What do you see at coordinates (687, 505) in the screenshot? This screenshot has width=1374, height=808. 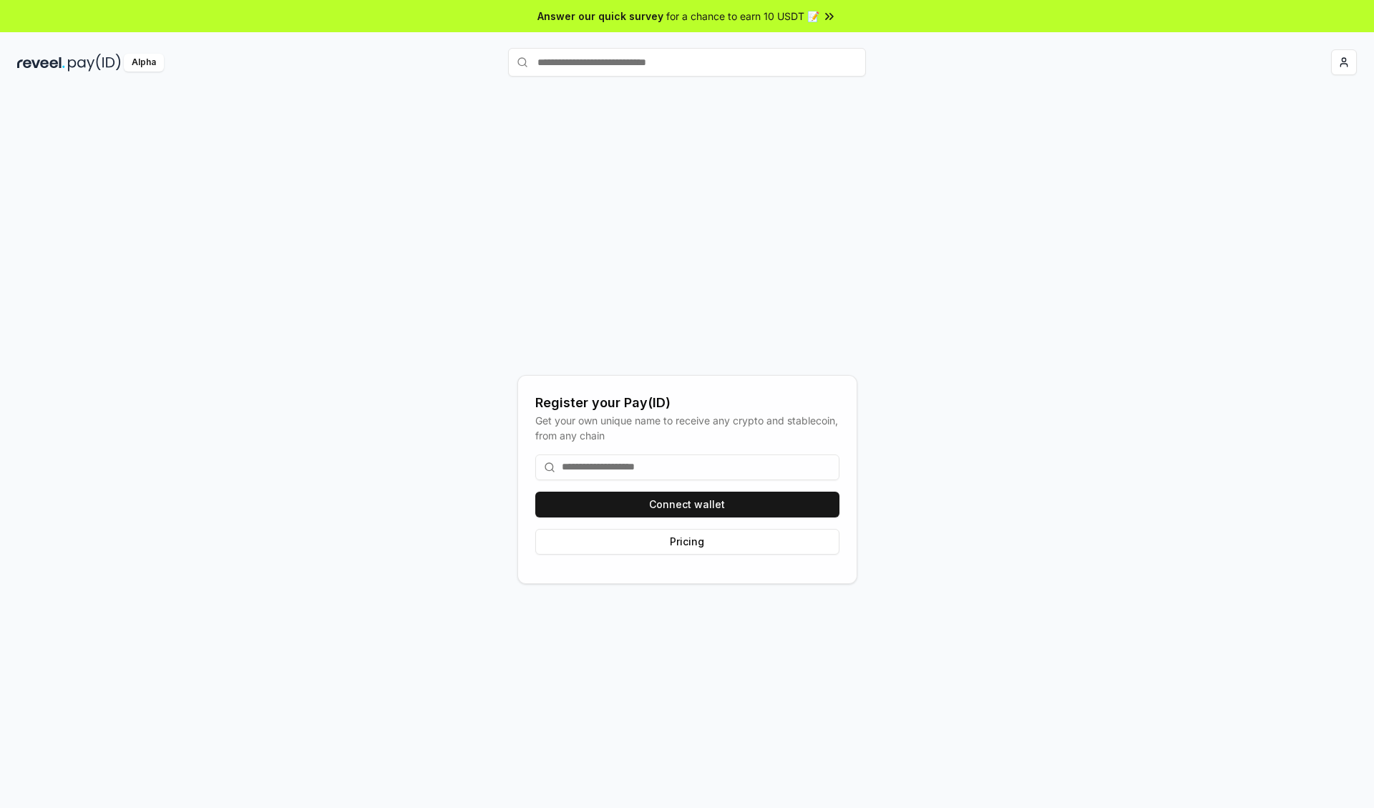 I see `button: Connect wallet` at bounding box center [687, 505].